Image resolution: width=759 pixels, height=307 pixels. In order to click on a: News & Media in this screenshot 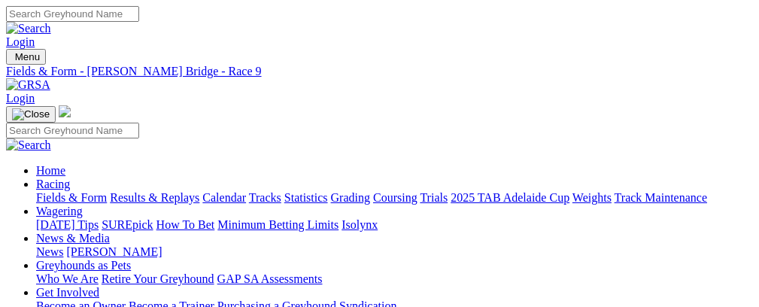, I will do `click(73, 238)`.